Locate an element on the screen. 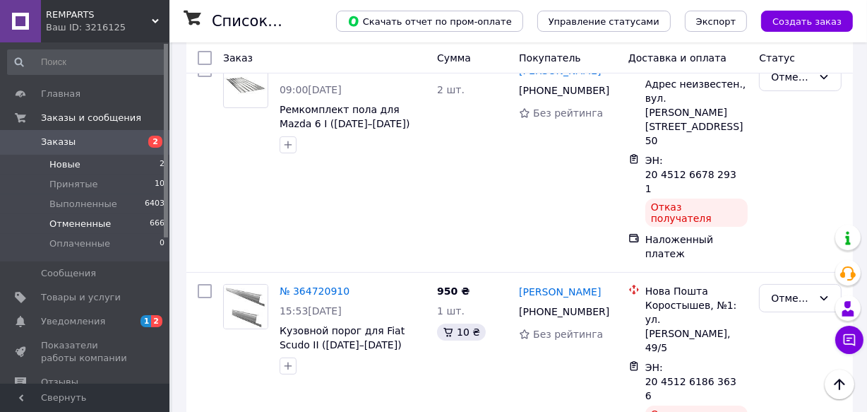 This screenshot has height=412, width=867. span: Доставка и оплата is located at coordinates (677, 58).